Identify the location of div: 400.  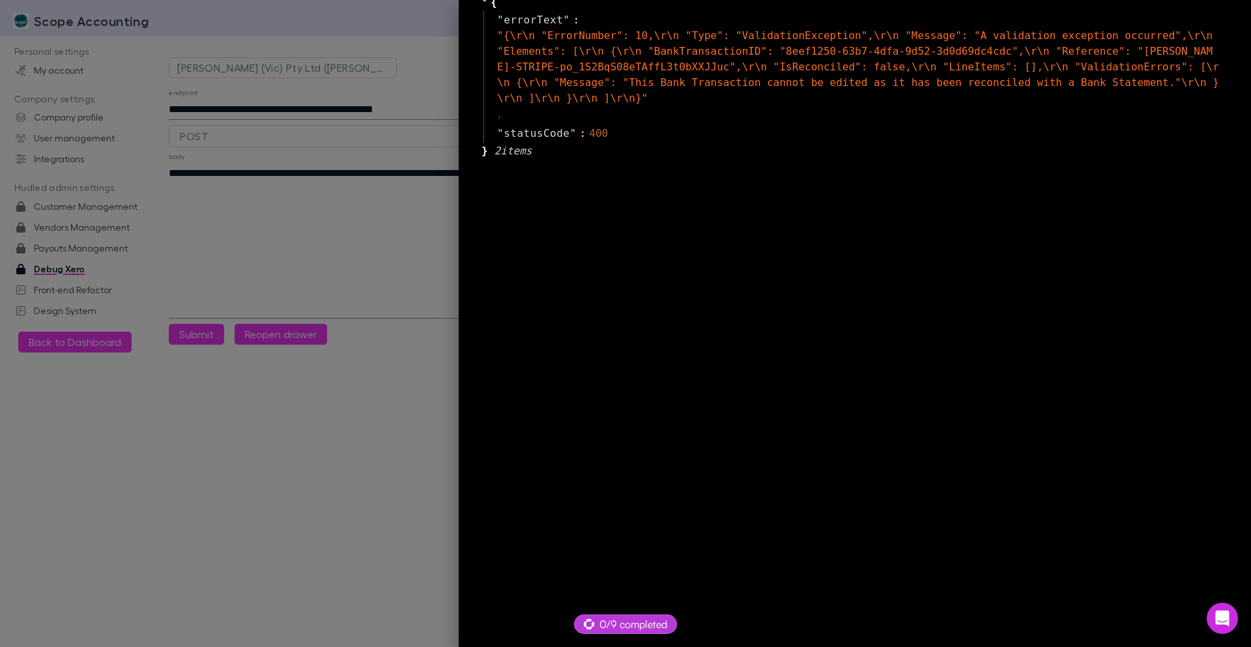
(598, 134).